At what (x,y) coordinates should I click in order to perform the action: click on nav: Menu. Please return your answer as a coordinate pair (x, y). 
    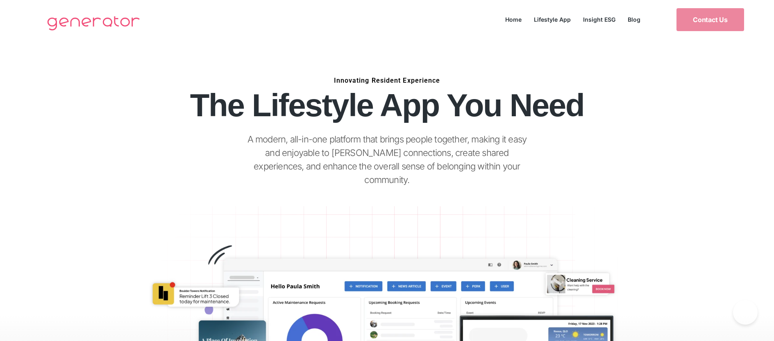
    Looking at the image, I should click on (573, 19).